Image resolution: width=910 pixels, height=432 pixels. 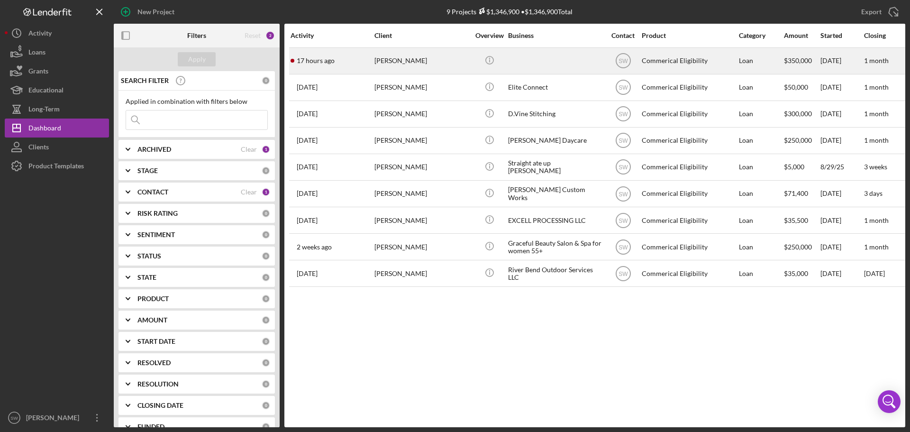 What do you see at coordinates (38, 72) in the screenshot?
I see `div: Grants` at bounding box center [38, 72].